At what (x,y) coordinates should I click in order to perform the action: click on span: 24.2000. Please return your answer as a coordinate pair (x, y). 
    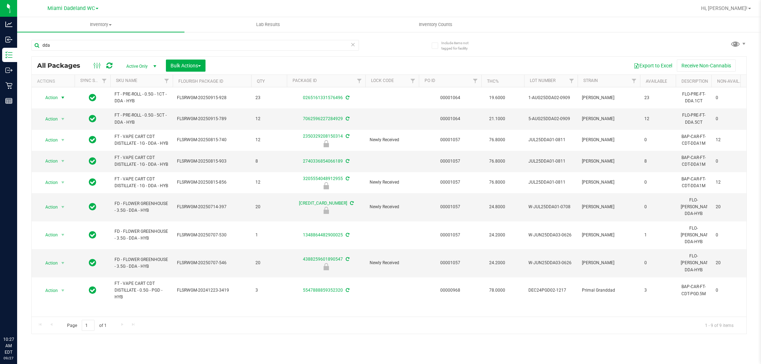
    Looking at the image, I should click on (497, 235).